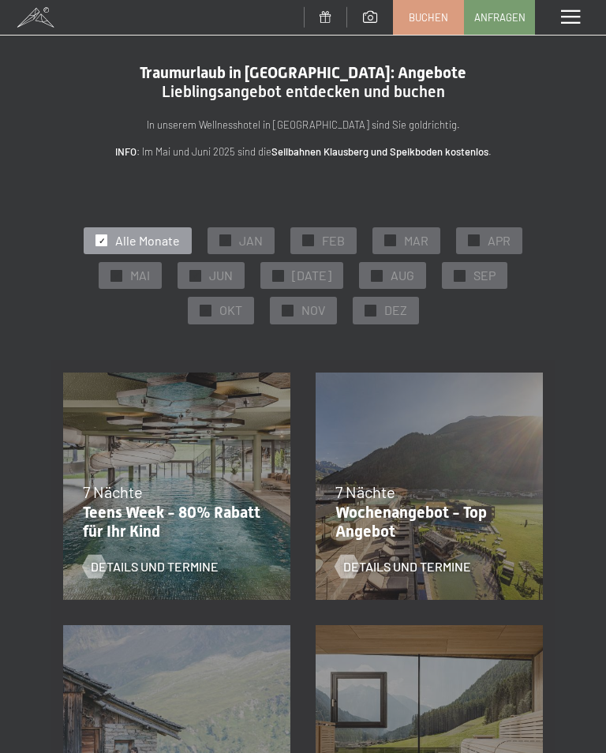 Image resolution: width=606 pixels, height=753 pixels. What do you see at coordinates (140, 275) in the screenshot?
I see `span: MAI` at bounding box center [140, 275].